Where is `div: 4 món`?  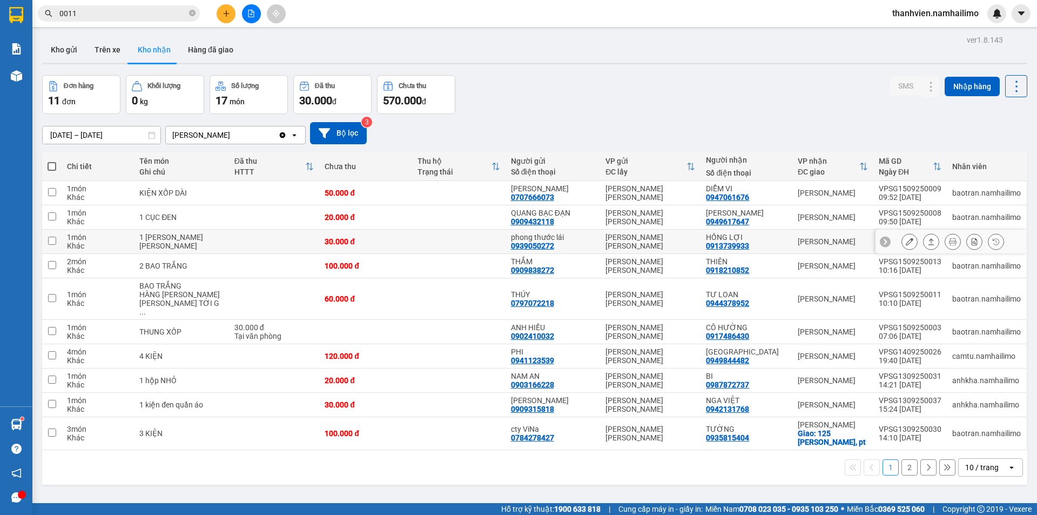 div: 4 món is located at coordinates (98, 352).